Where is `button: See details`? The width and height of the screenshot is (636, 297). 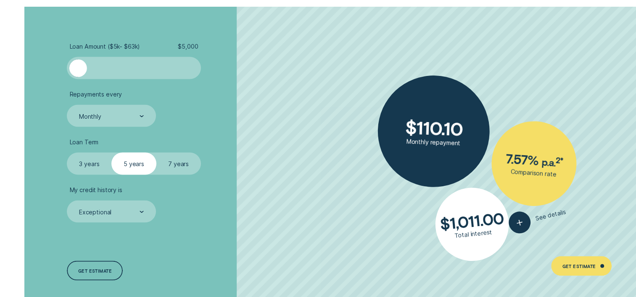 button: See details is located at coordinates (537, 218).